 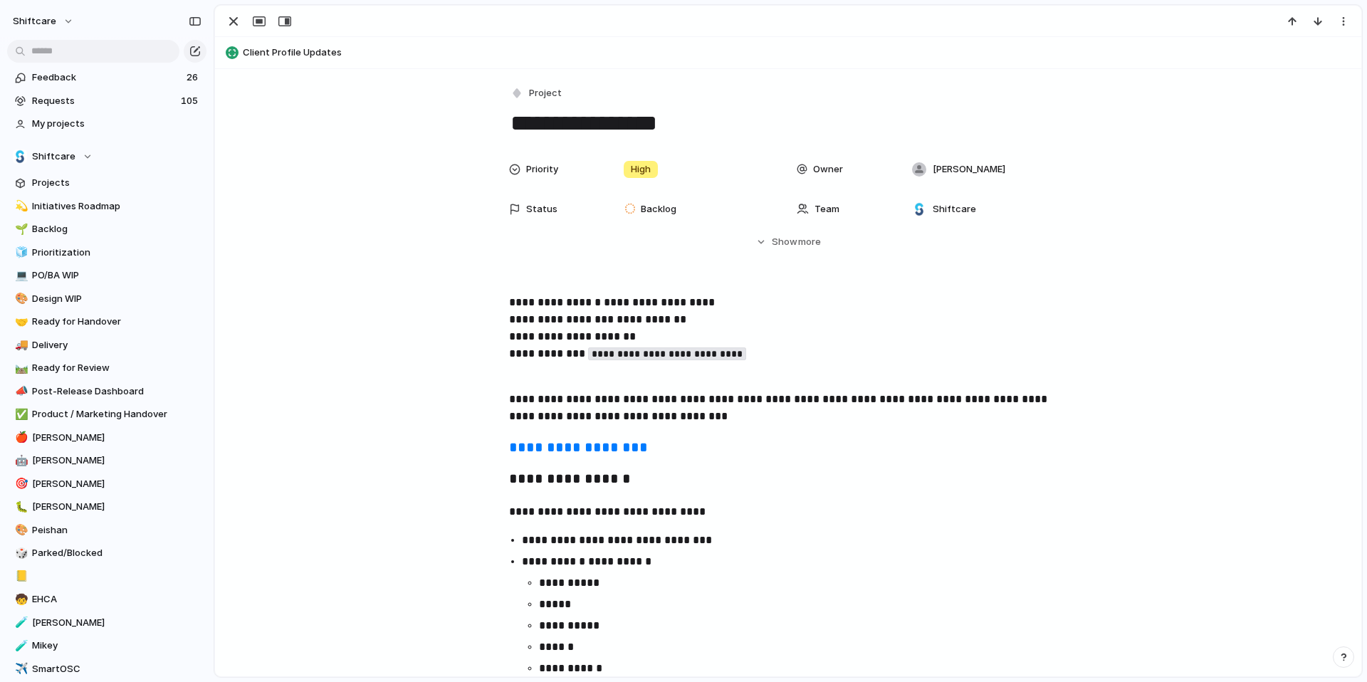 I want to click on span: Team, so click(x=827, y=209).